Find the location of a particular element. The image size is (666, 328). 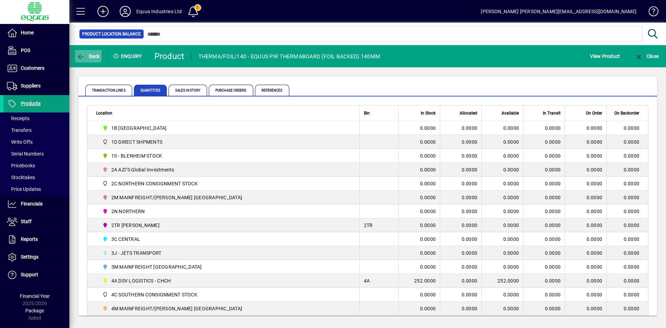

span: Suppliers is located at coordinates (31, 86).